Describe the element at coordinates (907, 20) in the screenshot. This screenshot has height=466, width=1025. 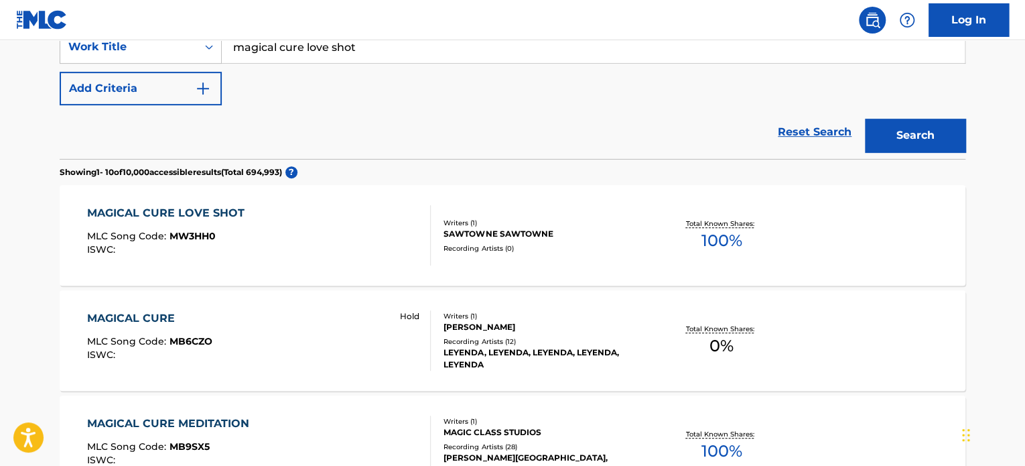
I see `img: help` at that location.